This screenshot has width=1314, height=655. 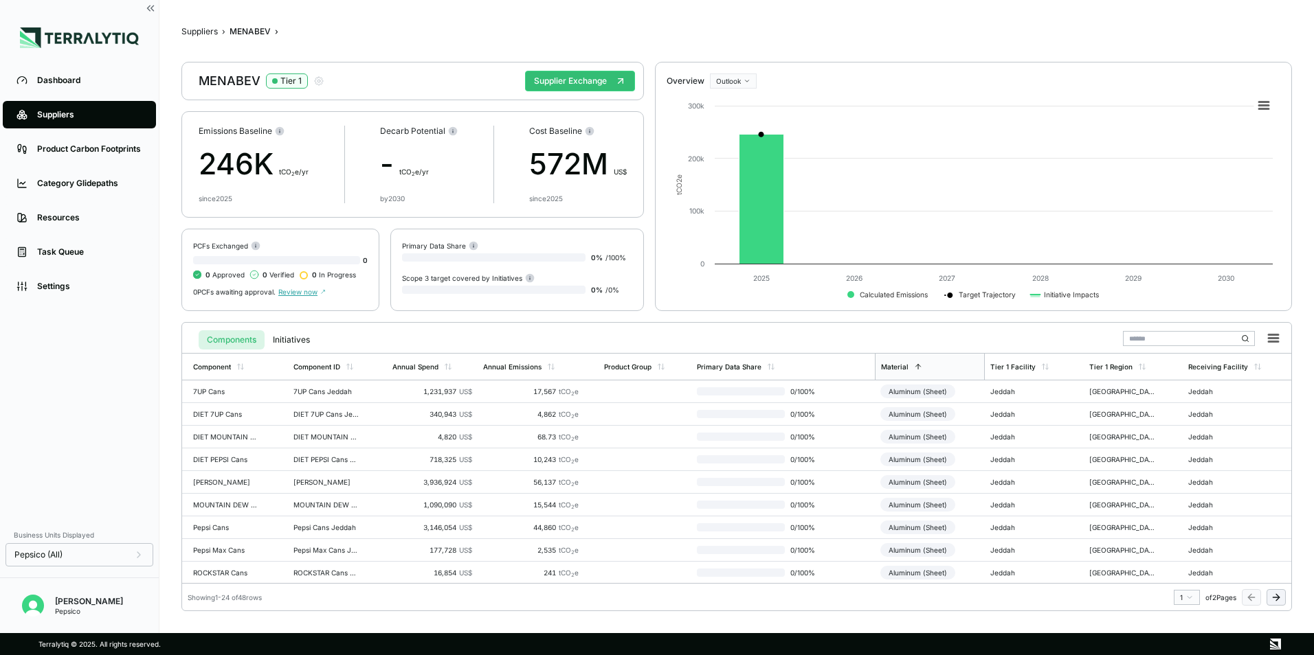 I want to click on div: 1, so click(x=1187, y=598).